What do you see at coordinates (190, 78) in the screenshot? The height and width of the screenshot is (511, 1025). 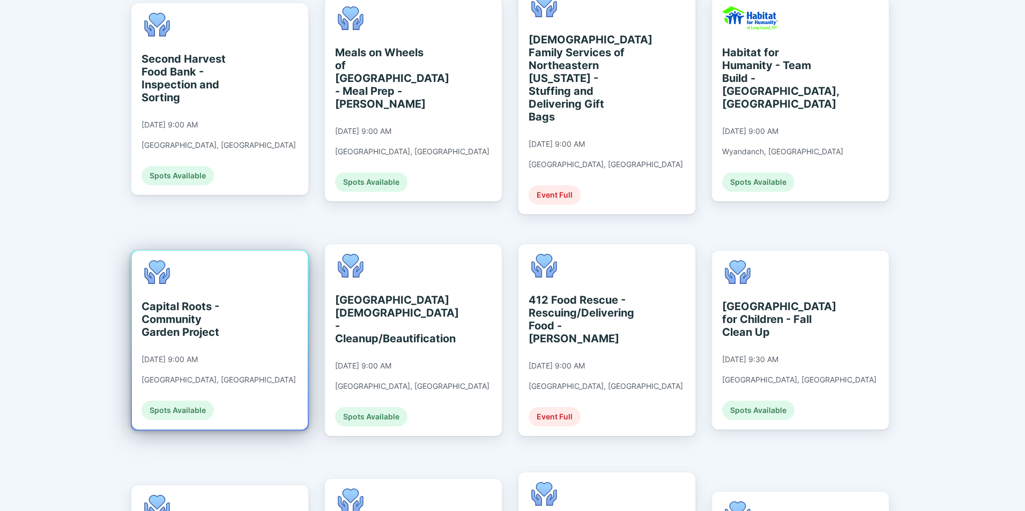 I see `div: Second Harvest Food Bank - Inspection and Sorting` at bounding box center [190, 78].